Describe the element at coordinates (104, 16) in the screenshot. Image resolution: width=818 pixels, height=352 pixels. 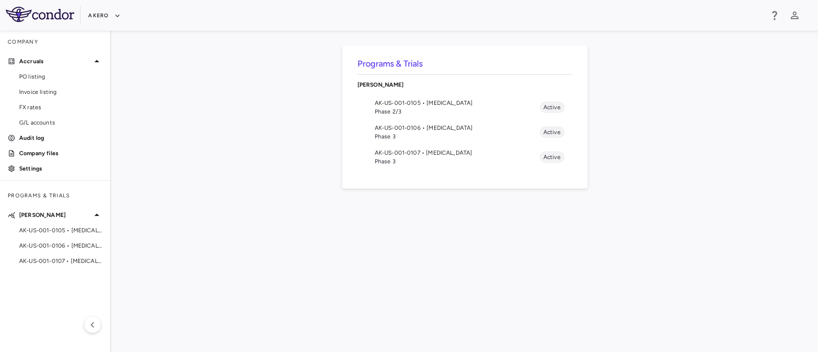
I see `button: Akero` at that location.